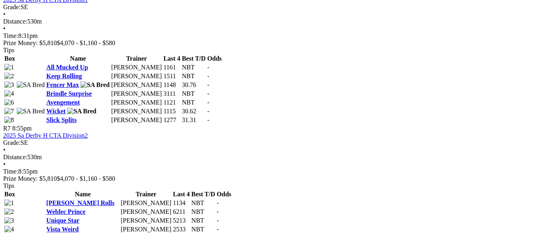 The height and width of the screenshot is (233, 538). Describe the element at coordinates (194, 111) in the screenshot. I see `td: 30.62` at that location.